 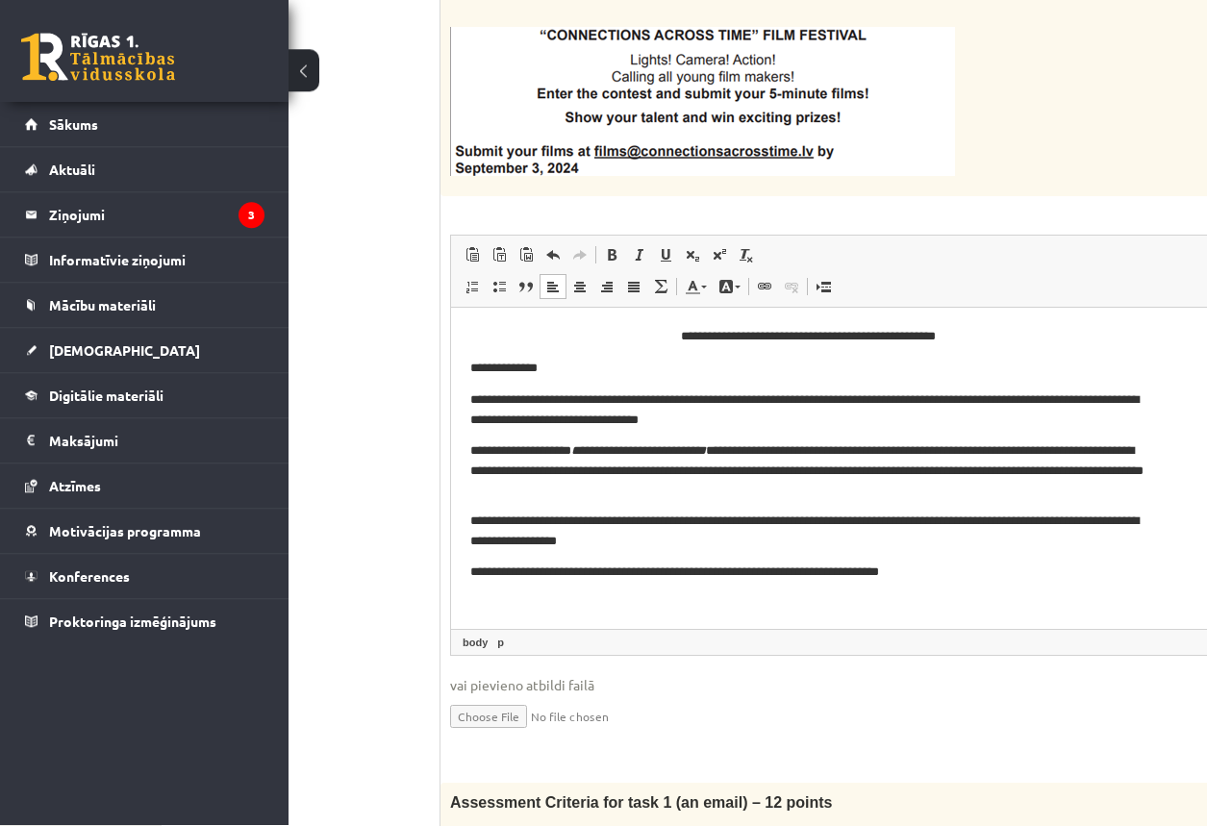 I want to click on span: Assessment Criteria for task 1 (an email) – 12 points, so click(x=640, y=803).